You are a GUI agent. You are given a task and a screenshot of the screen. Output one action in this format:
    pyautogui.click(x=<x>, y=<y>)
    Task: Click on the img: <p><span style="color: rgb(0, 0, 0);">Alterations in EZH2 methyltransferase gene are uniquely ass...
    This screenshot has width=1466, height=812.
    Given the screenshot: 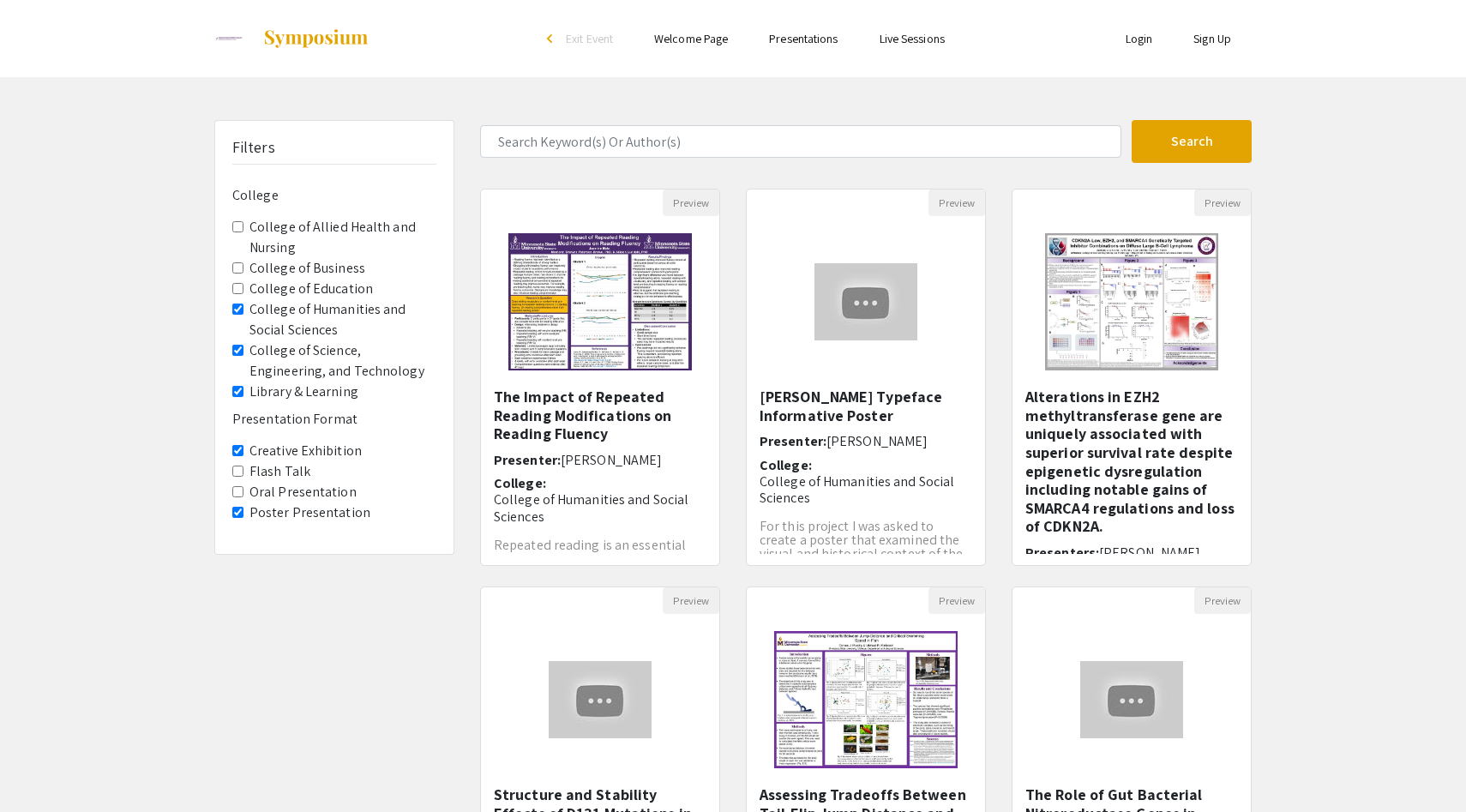 What is the action you would take?
    pyautogui.click(x=1131, y=302)
    